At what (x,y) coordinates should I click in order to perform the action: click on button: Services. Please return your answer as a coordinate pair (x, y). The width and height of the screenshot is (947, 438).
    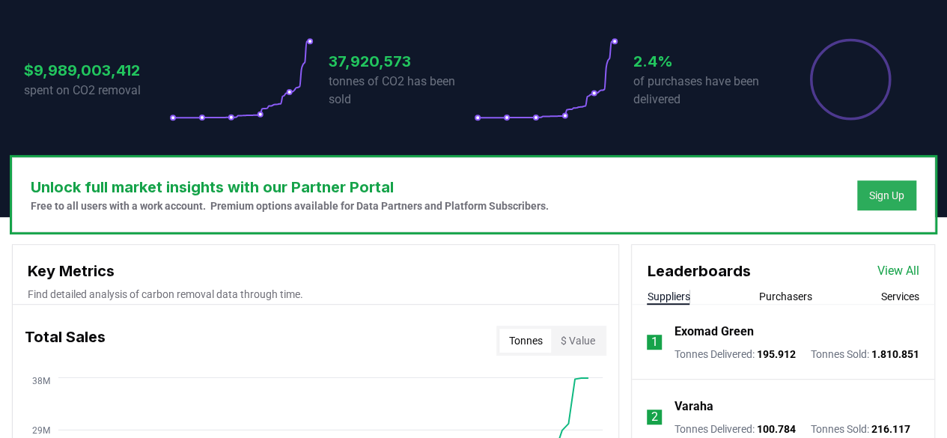
    Looking at the image, I should click on (899, 296).